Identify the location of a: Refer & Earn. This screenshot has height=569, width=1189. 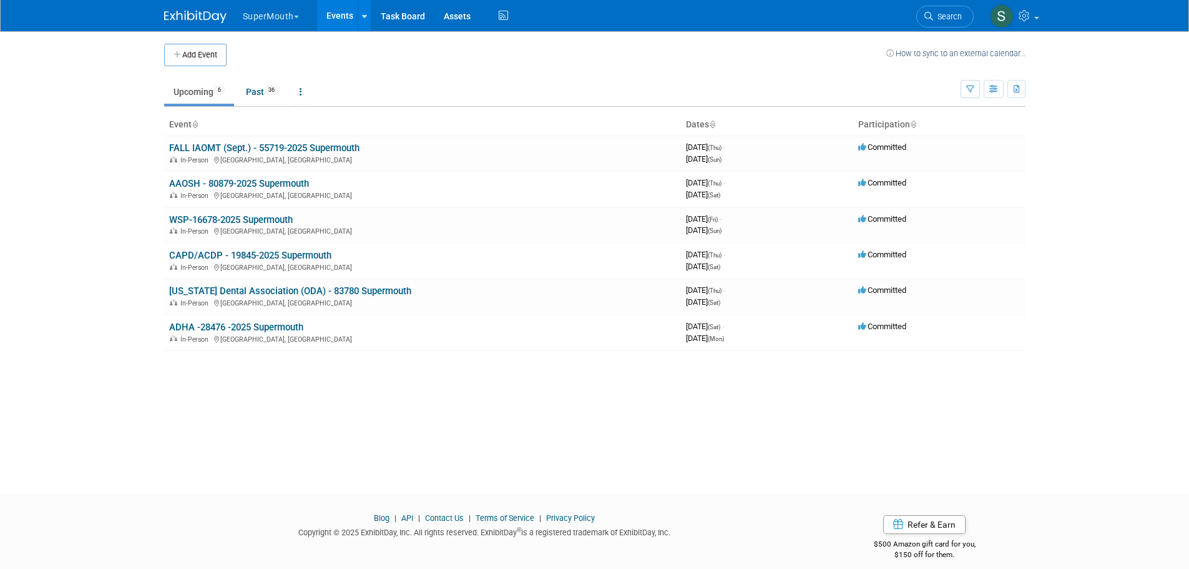
(925, 524).